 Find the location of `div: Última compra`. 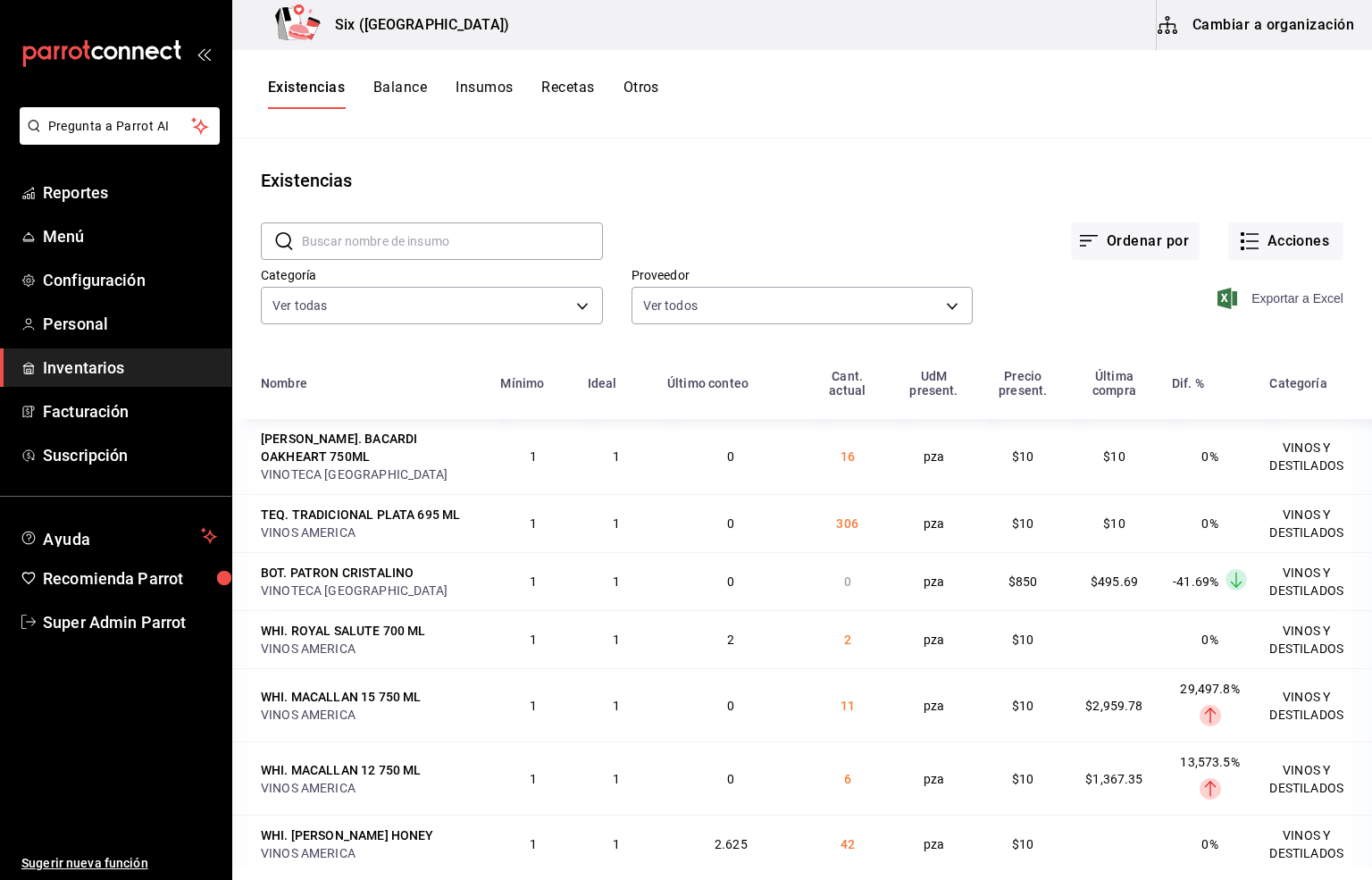

div: Última compra is located at coordinates (1114, 383).